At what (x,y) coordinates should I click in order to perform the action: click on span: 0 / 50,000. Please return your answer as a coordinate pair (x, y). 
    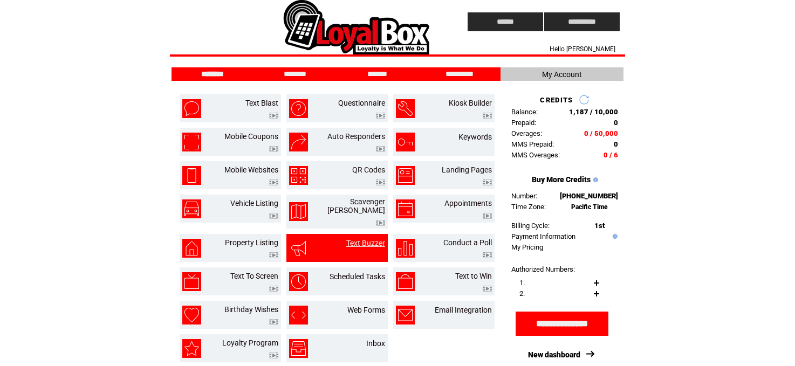
    Looking at the image, I should click on (601, 133).